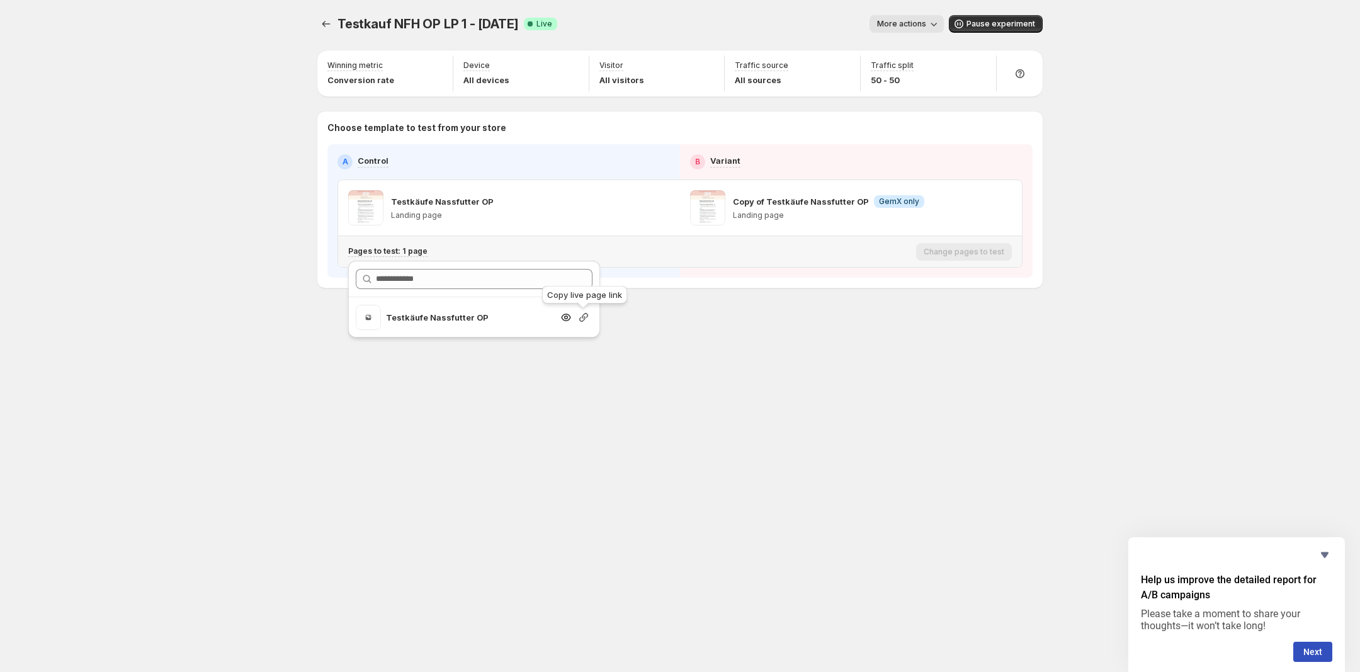 This screenshot has width=1360, height=672. Describe the element at coordinates (680, 128) in the screenshot. I see `p: Choose template to test from your store` at that location.